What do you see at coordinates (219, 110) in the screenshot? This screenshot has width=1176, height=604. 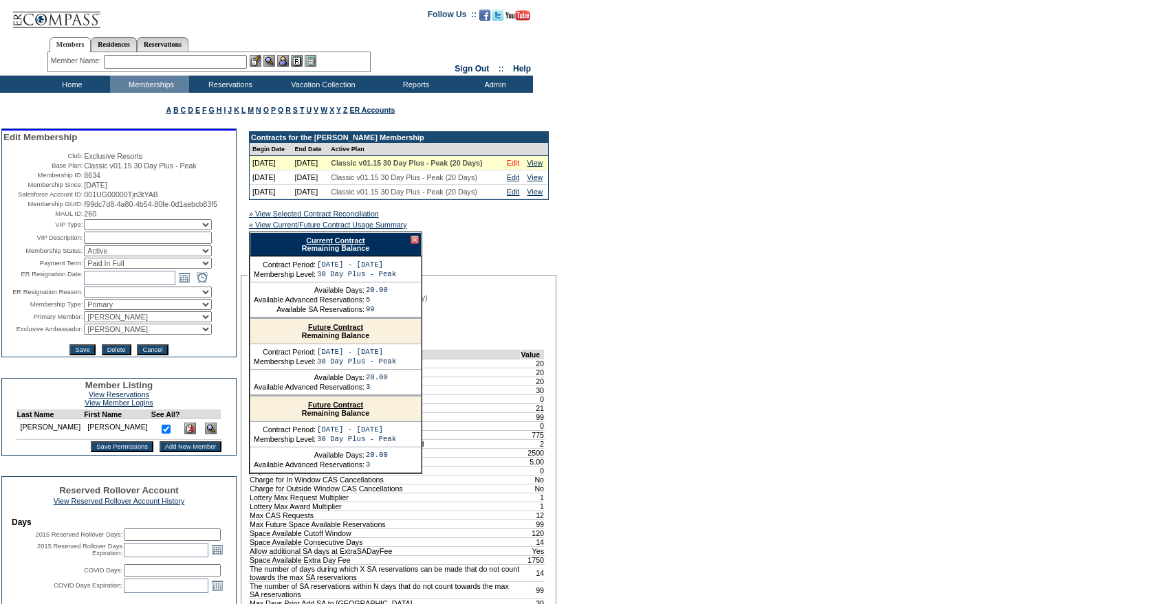 I see `a: H` at bounding box center [219, 110].